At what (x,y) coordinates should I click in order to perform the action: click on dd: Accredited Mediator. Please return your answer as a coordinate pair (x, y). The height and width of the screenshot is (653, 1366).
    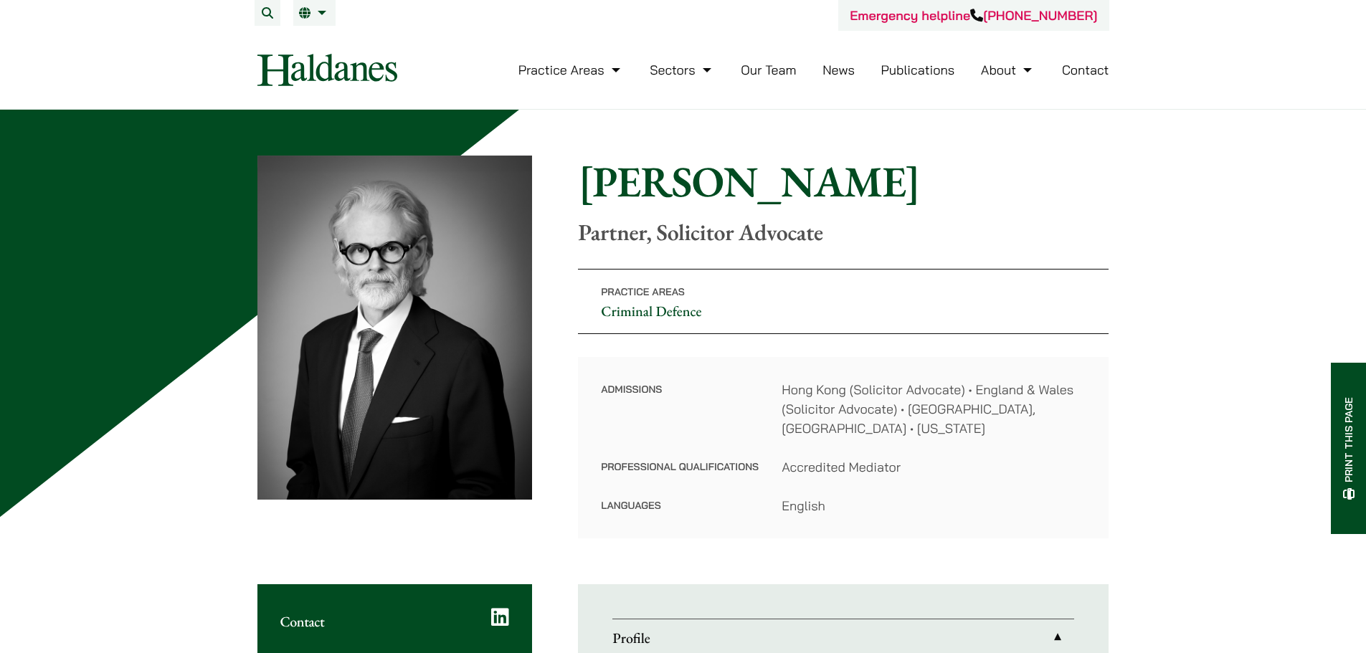
    Looking at the image, I should click on (934, 467).